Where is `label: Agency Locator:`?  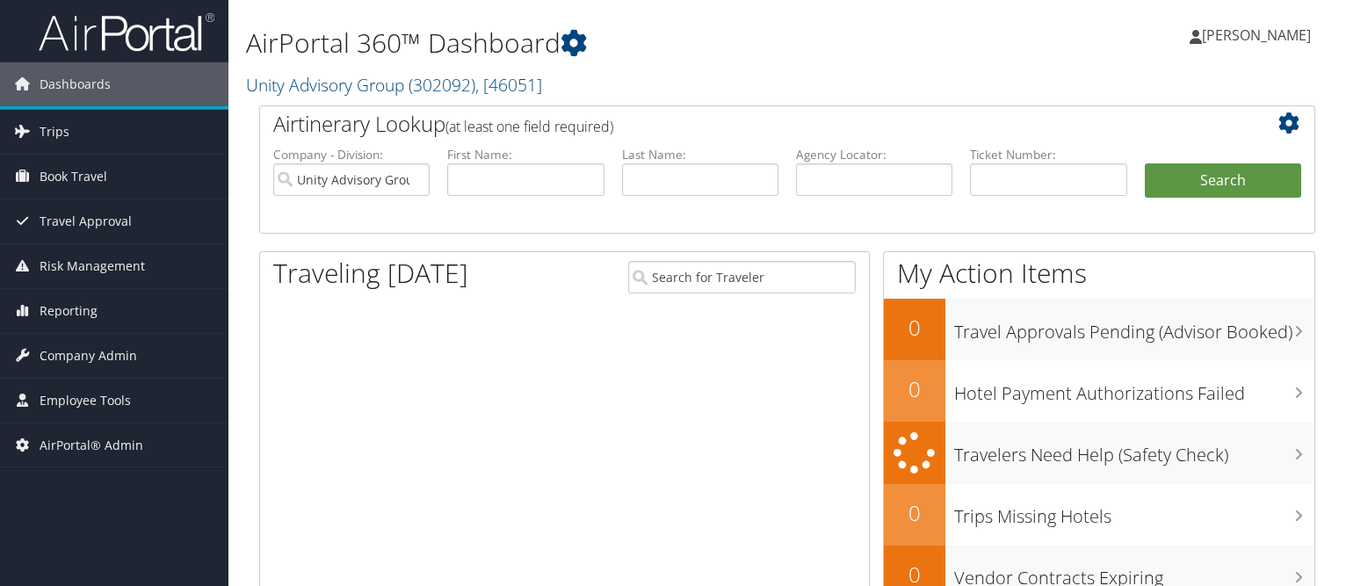
label: Agency Locator: is located at coordinates (874, 155).